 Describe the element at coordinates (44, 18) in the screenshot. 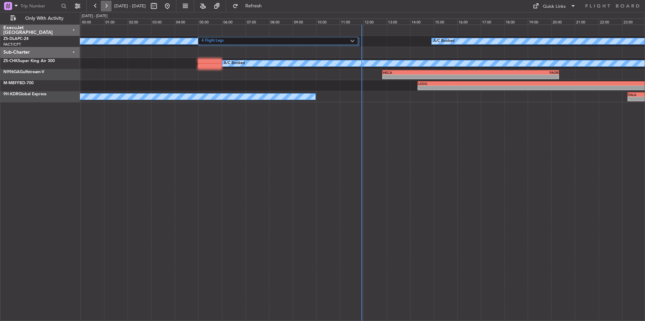

I see `span: Only With Activity` at that location.